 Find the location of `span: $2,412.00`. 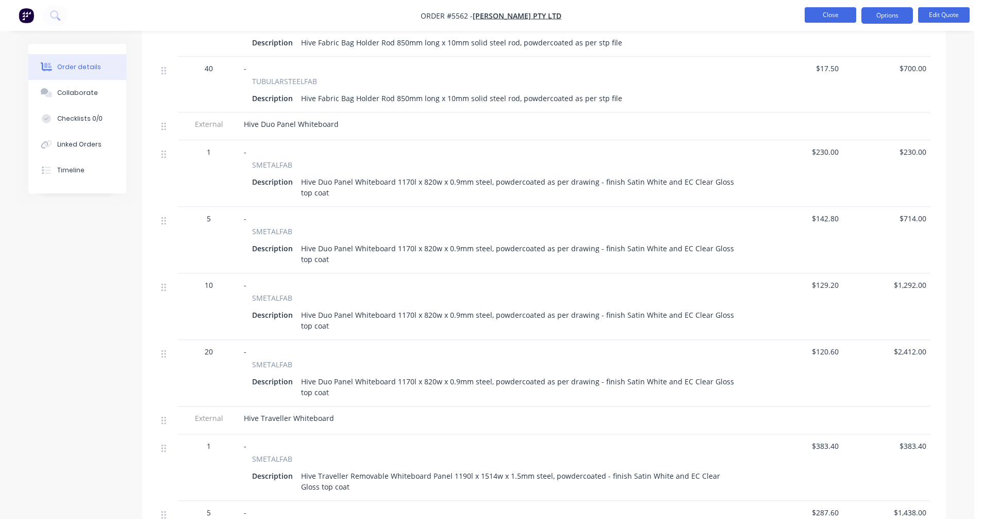

span: $2,412.00 is located at coordinates (887, 351).